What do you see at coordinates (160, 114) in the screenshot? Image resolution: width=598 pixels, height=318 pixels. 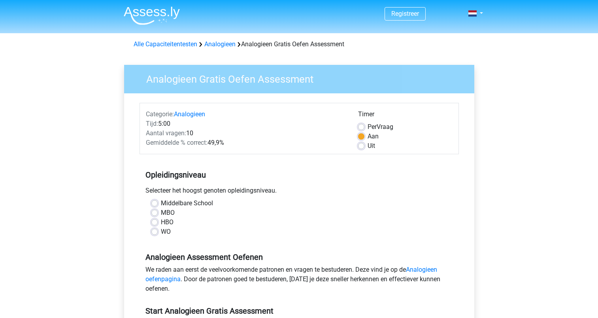 I see `span: Categorie:` at bounding box center [160, 114].